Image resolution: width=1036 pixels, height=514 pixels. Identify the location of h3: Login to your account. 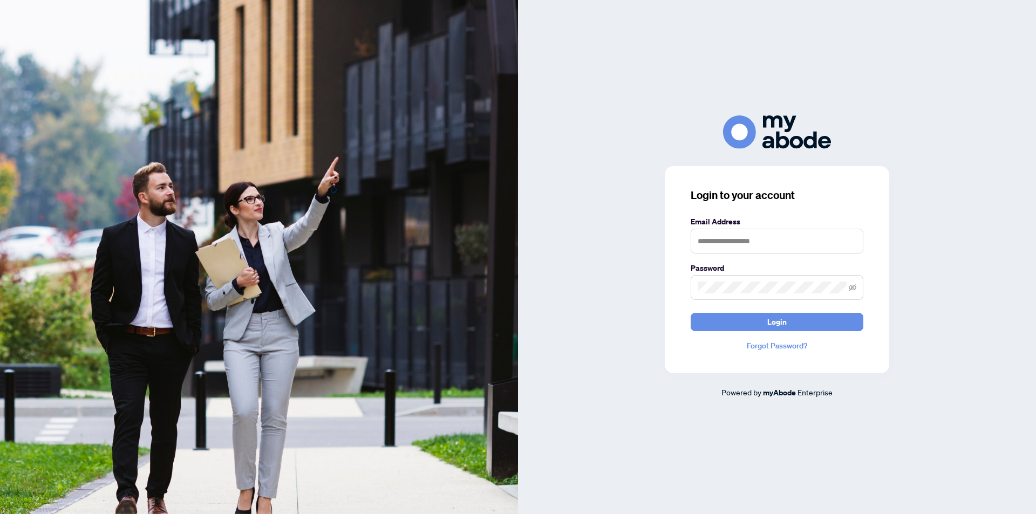
(777, 195).